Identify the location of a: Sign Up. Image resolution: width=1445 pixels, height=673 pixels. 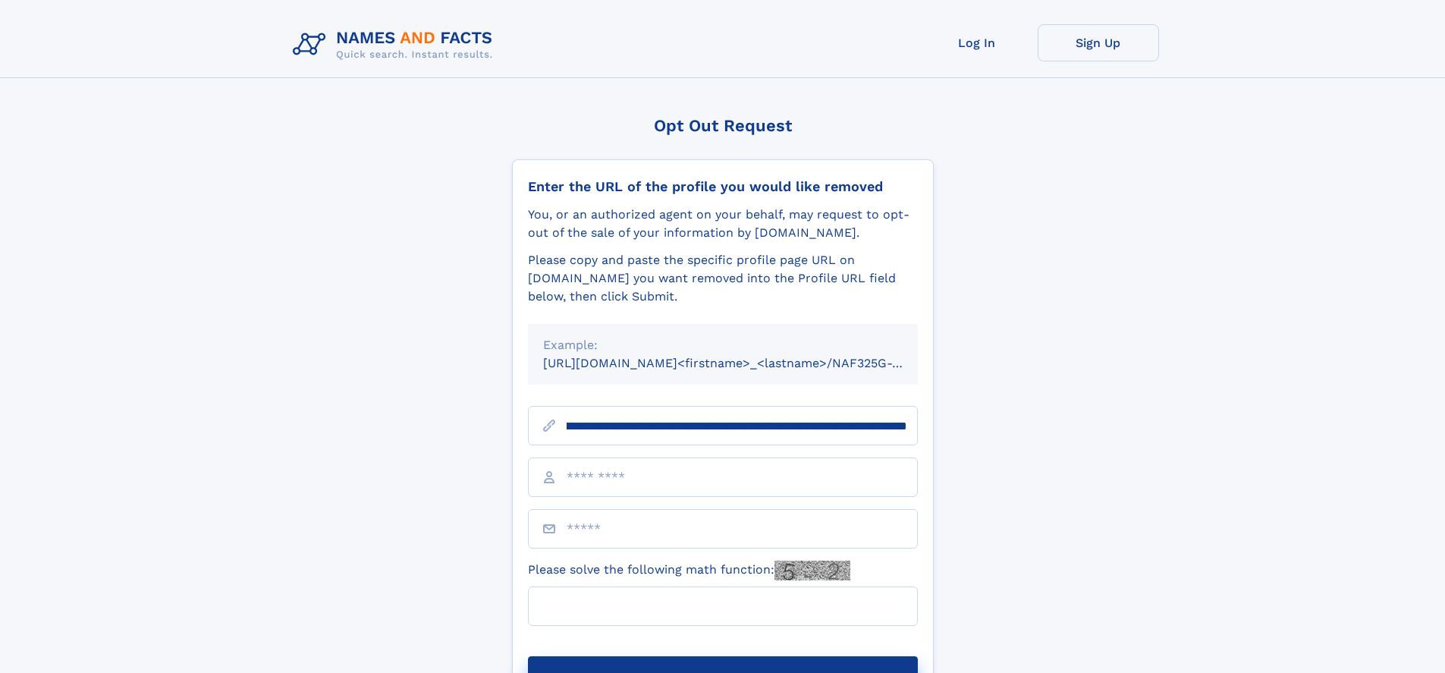
(1099, 42).